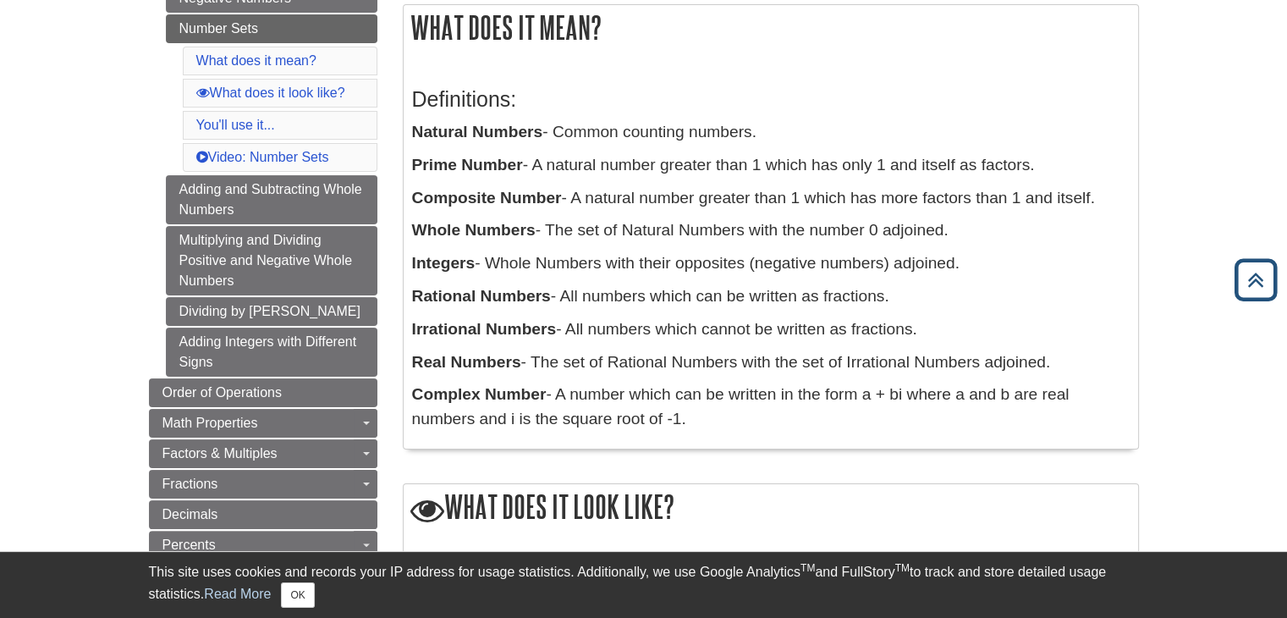 This screenshot has width=1287, height=618. I want to click on a: Back to Top, so click(1256, 279).